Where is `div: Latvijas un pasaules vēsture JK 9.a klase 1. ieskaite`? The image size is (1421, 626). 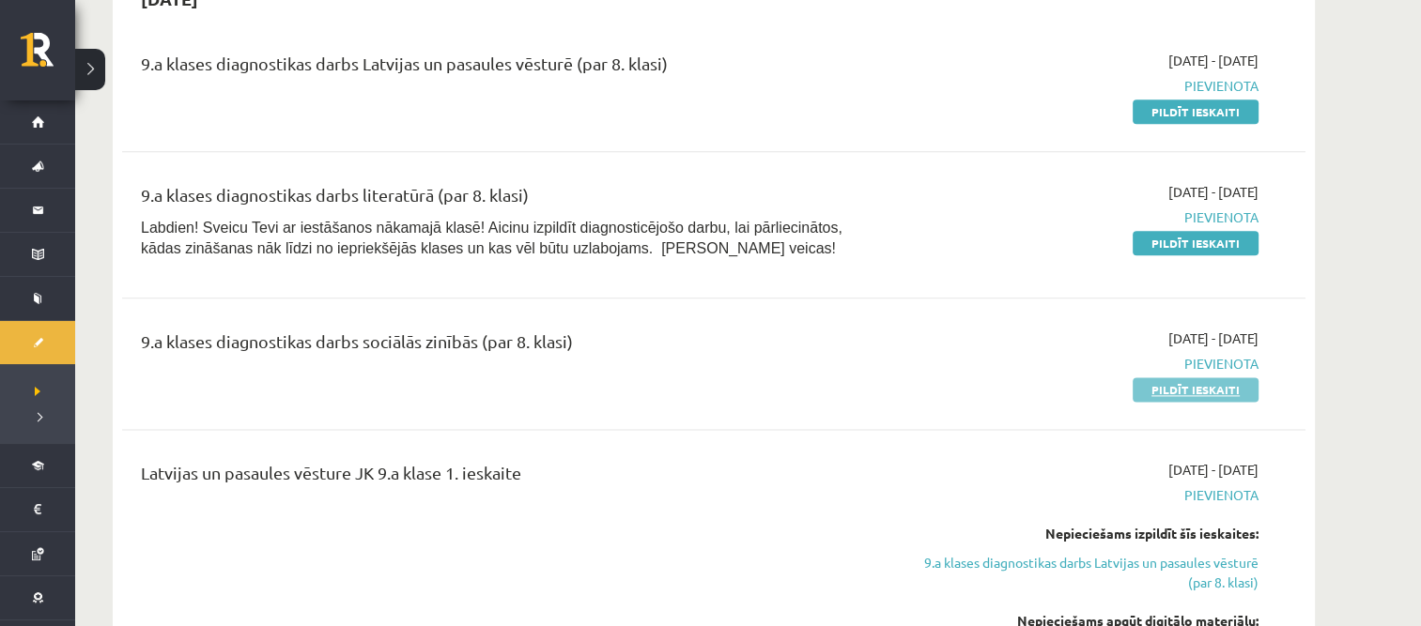
div: Latvijas un pasaules vēsture JK 9.a klase 1. ieskaite is located at coordinates (508, 477).